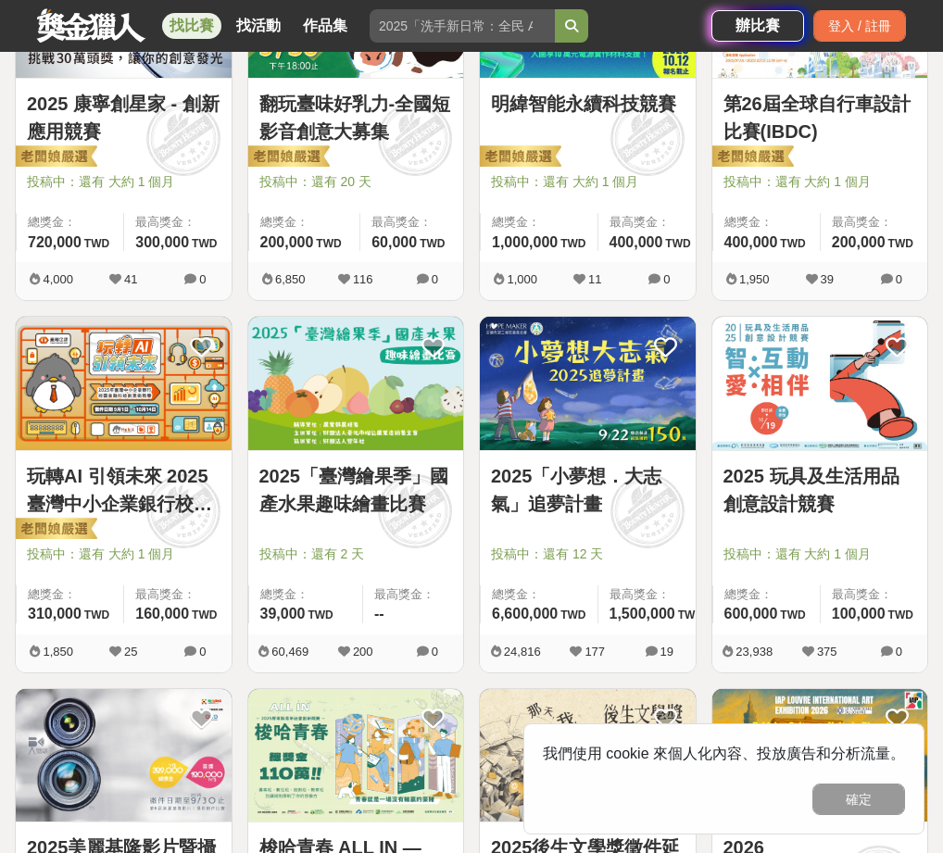 The image size is (943, 853). Describe the element at coordinates (595, 279) in the screenshot. I see `span: 11` at that location.